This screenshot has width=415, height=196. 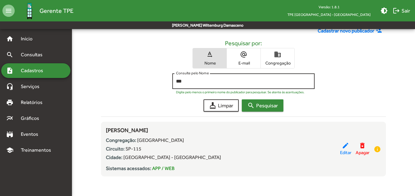 I want to click on span: Gerente TPE, so click(x=56, y=11).